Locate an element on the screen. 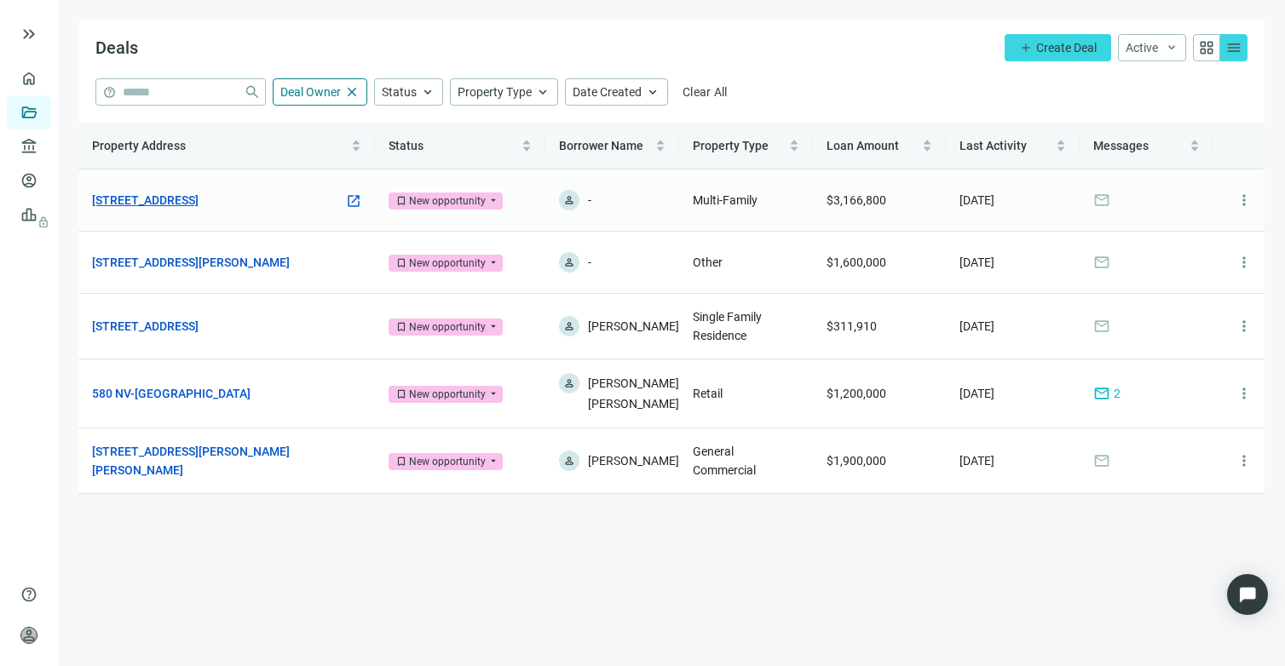 The image size is (1285, 666). div: Open Intercom Messenger is located at coordinates (1247, 595).